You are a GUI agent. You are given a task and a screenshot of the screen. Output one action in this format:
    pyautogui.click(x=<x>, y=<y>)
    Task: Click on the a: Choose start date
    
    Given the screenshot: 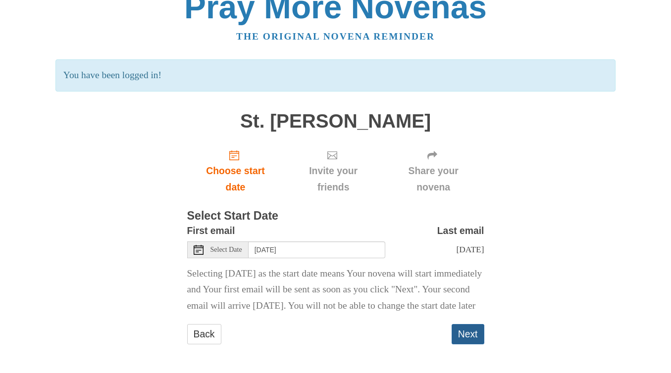 What is the action you would take?
    pyautogui.click(x=236, y=171)
    